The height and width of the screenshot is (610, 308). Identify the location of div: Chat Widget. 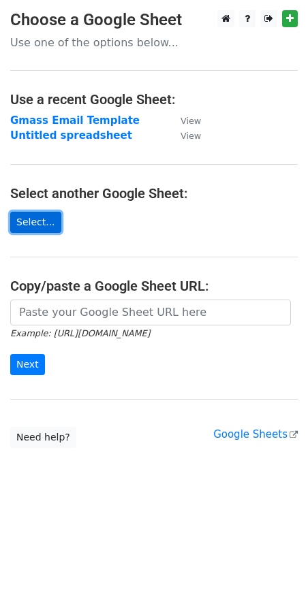
(274, 577).